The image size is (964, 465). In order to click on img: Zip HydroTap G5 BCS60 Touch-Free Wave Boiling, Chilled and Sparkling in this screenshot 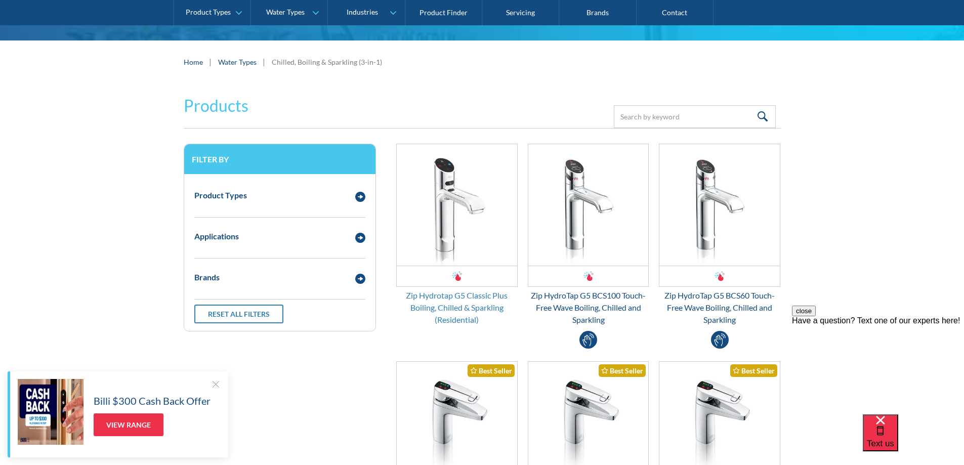, I will do `click(719, 205)`.